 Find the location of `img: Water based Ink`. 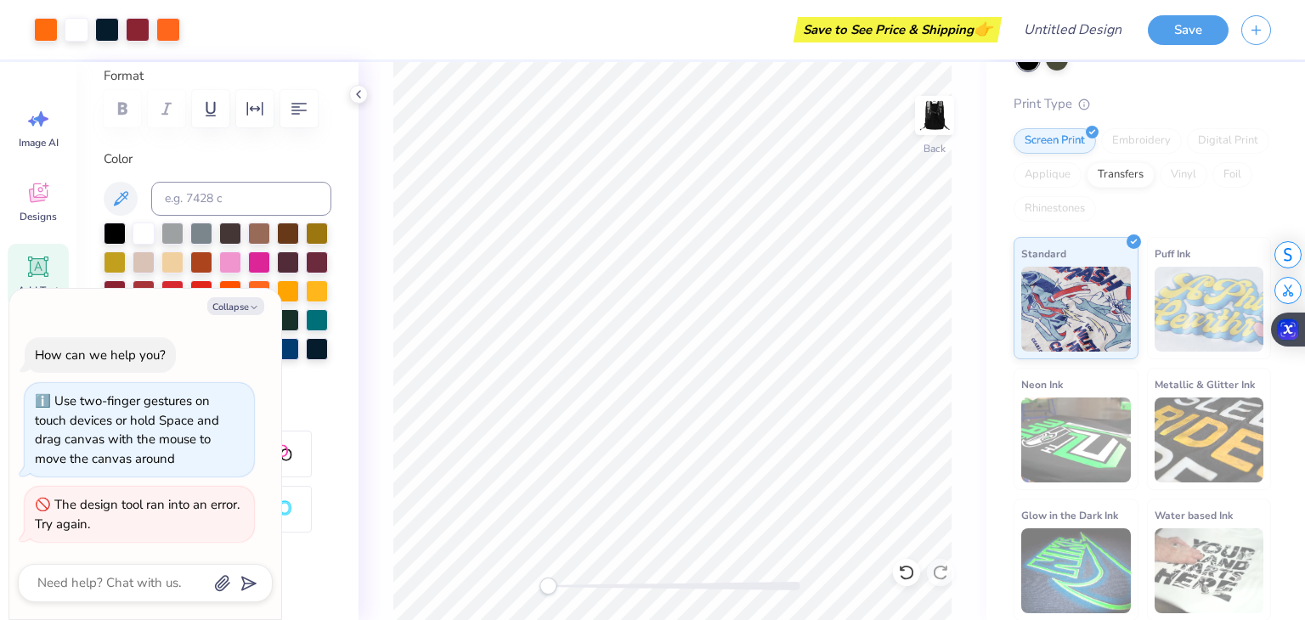

img: Water based Ink is located at coordinates (1209, 571).